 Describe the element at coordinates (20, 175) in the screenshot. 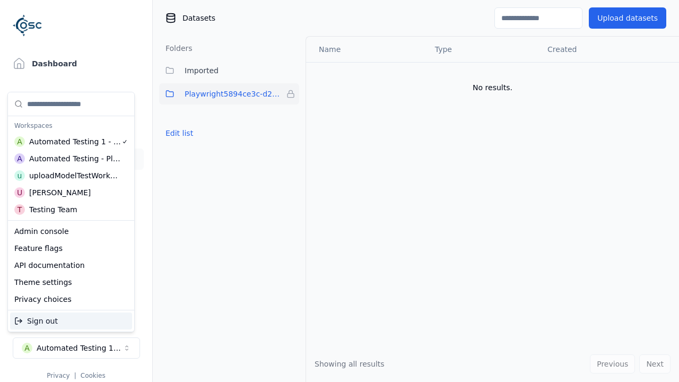

I see `div: u` at that location.